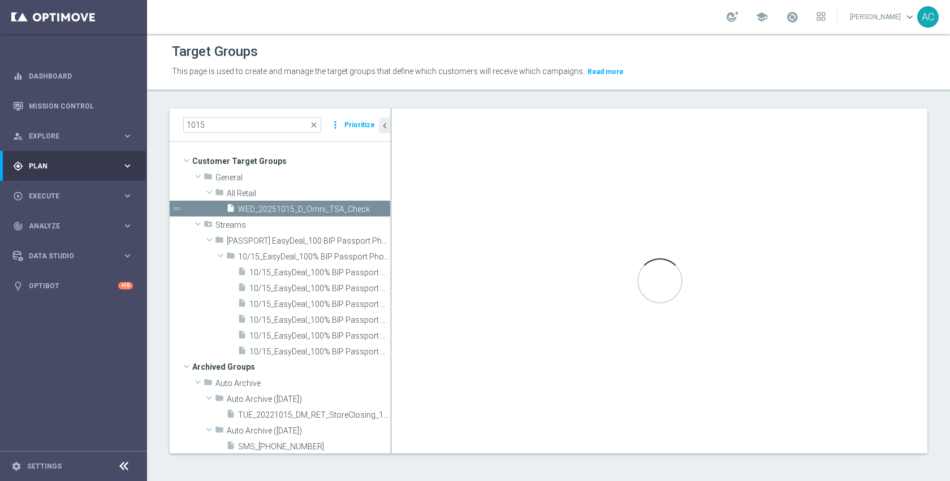 This screenshot has width=950, height=481. I want to click on i: settings, so click(16, 467).